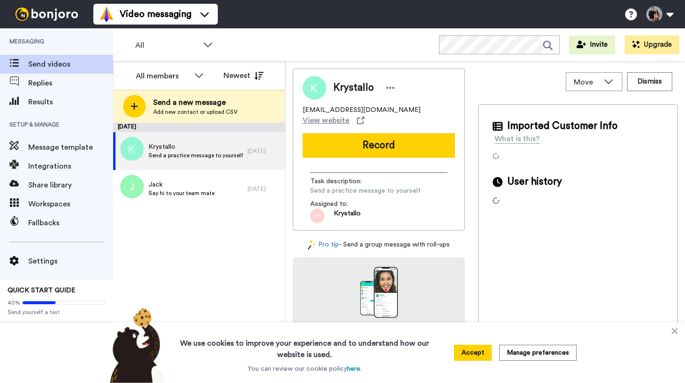 The width and height of the screenshot is (685, 383). Describe the element at coordinates (593, 45) in the screenshot. I see `a: Invite` at that location.